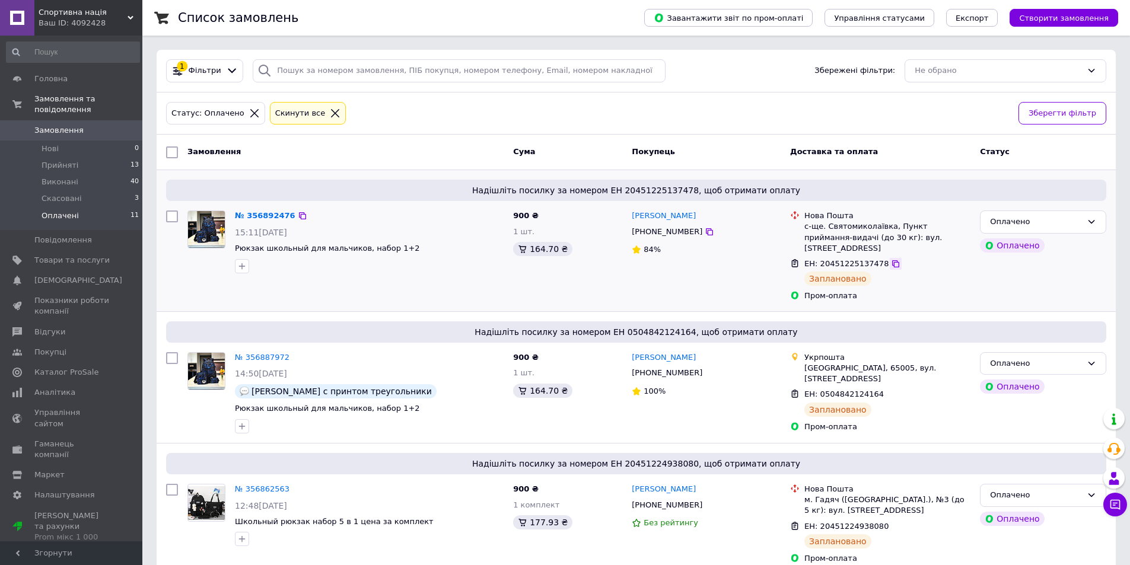 The width and height of the screenshot is (1130, 565). Describe the element at coordinates (729, 18) in the screenshot. I see `button: Завантажити звіт по пром-оплаті` at that location.